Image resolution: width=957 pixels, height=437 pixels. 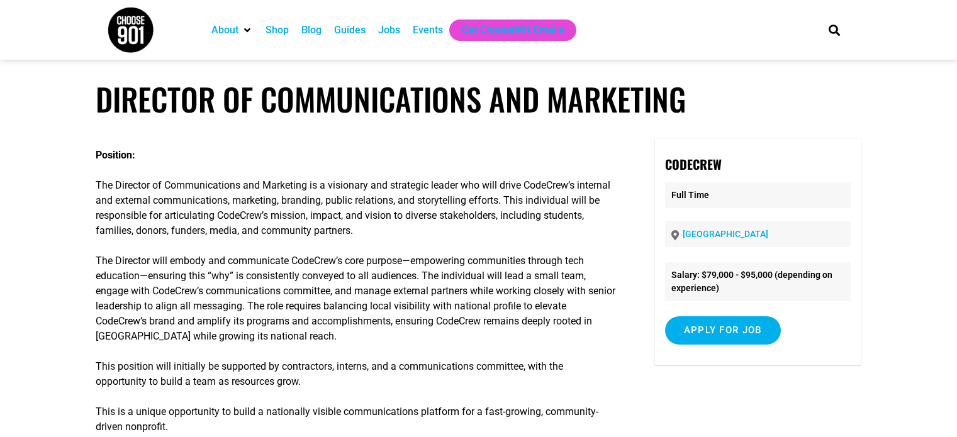 I want to click on strong: Position:, so click(x=115, y=155).